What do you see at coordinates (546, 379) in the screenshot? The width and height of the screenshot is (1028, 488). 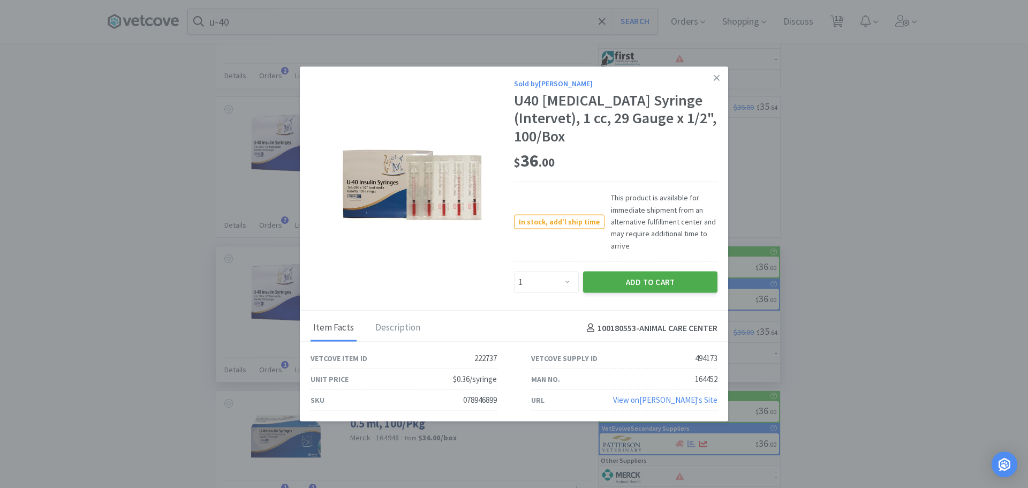 I see `div: Man No.` at bounding box center [546, 379].